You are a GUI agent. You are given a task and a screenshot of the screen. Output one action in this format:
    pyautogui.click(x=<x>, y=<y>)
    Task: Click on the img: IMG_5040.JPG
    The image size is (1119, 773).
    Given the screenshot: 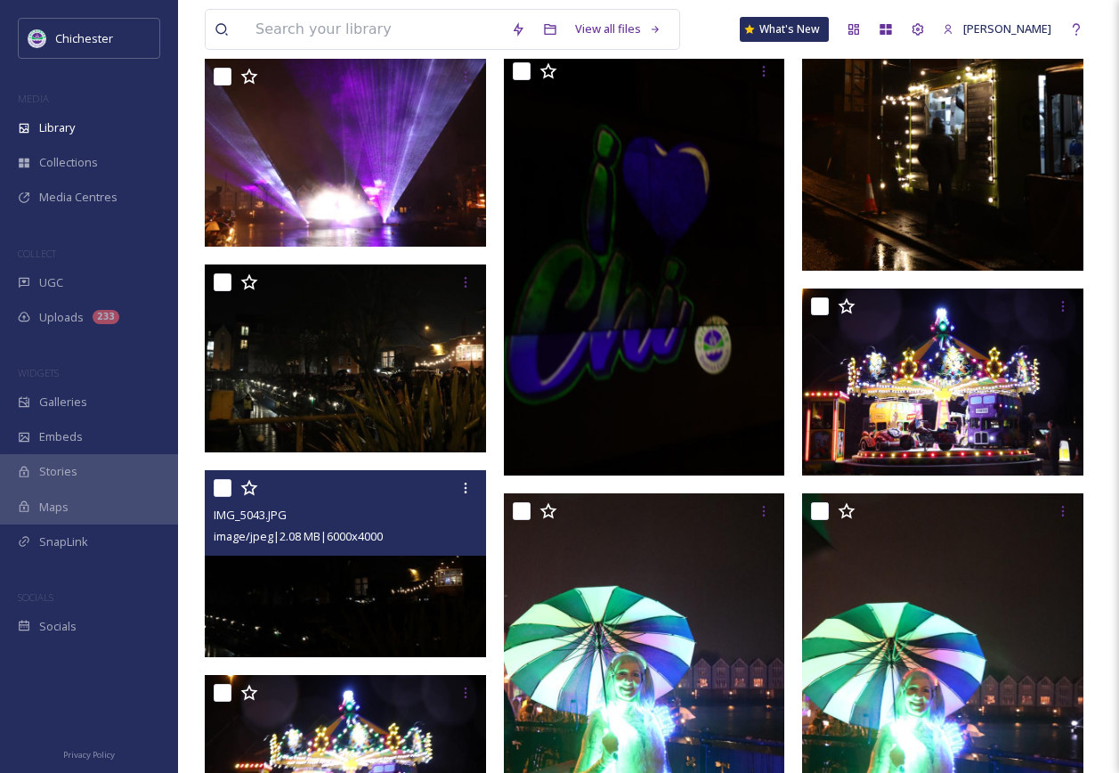 What is the action you would take?
    pyautogui.click(x=943, y=382)
    